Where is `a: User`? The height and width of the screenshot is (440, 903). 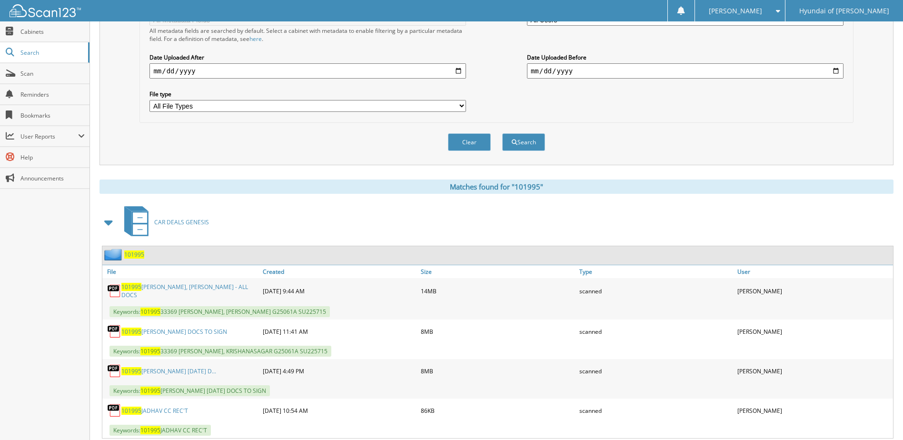 a: User is located at coordinates (814, 271).